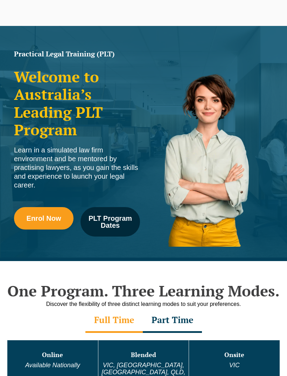 This screenshot has width=287, height=376. Describe the element at coordinates (77, 103) in the screenshot. I see `h2: Welcome to Australia’s Leading PLT Program` at that location.